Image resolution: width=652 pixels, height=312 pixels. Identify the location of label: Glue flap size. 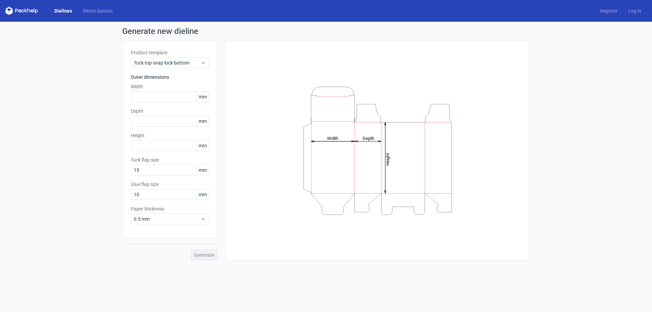
(170, 184).